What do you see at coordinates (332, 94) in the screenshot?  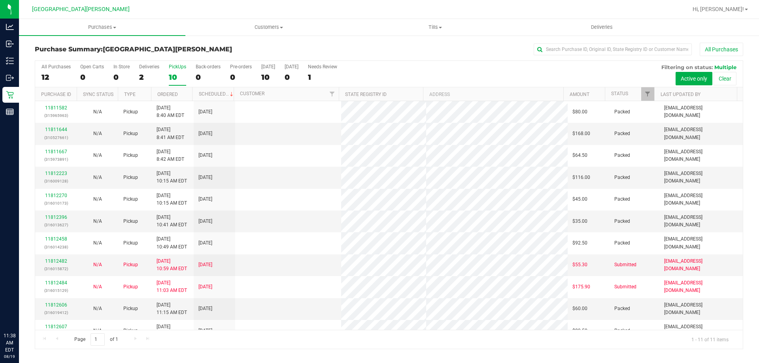 I see `a: Filter` at bounding box center [332, 94].